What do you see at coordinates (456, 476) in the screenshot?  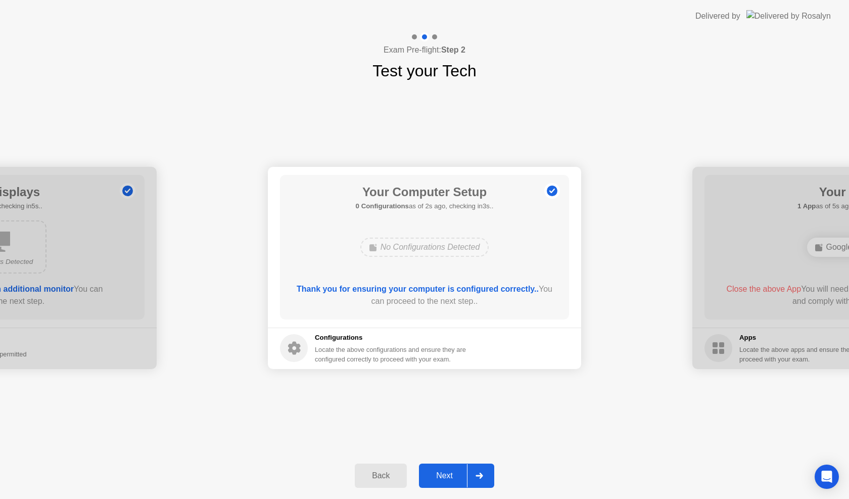 I see `button: Next` at bounding box center [456, 476].